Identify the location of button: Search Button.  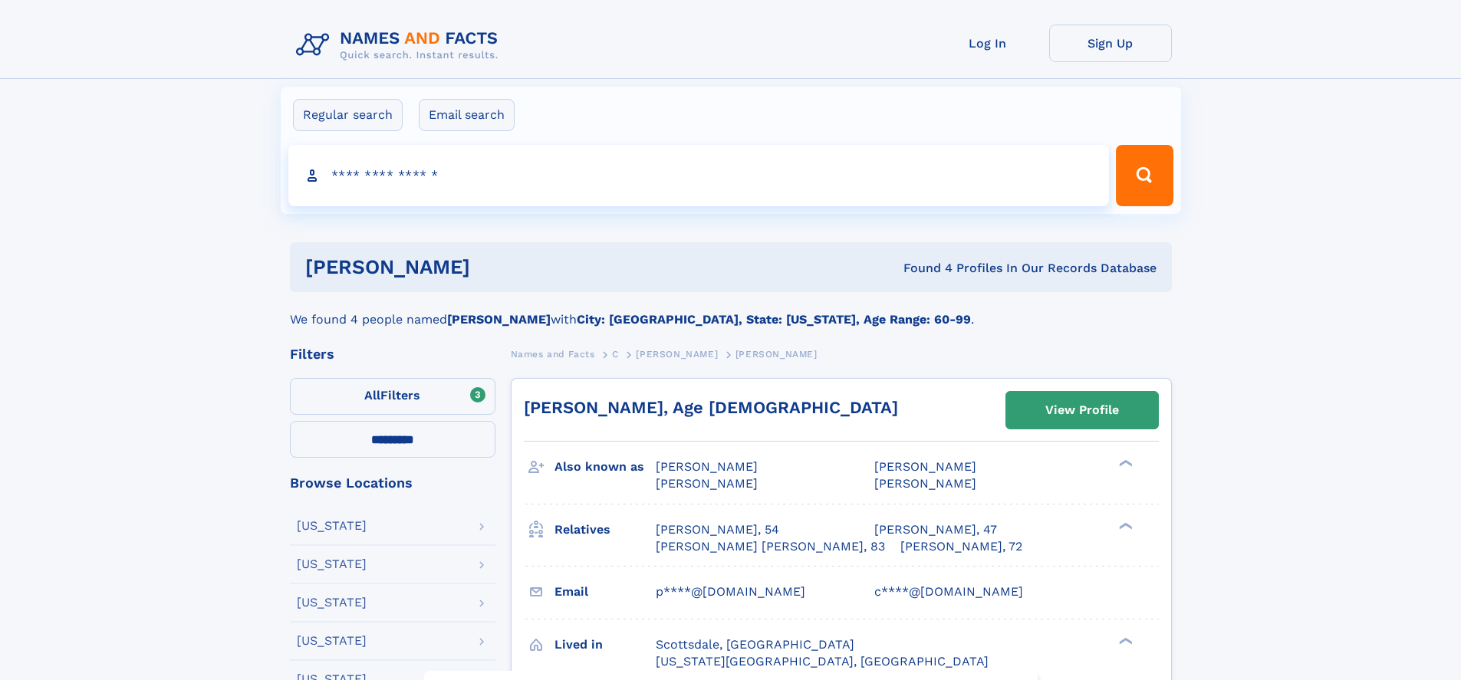
(1144, 176).